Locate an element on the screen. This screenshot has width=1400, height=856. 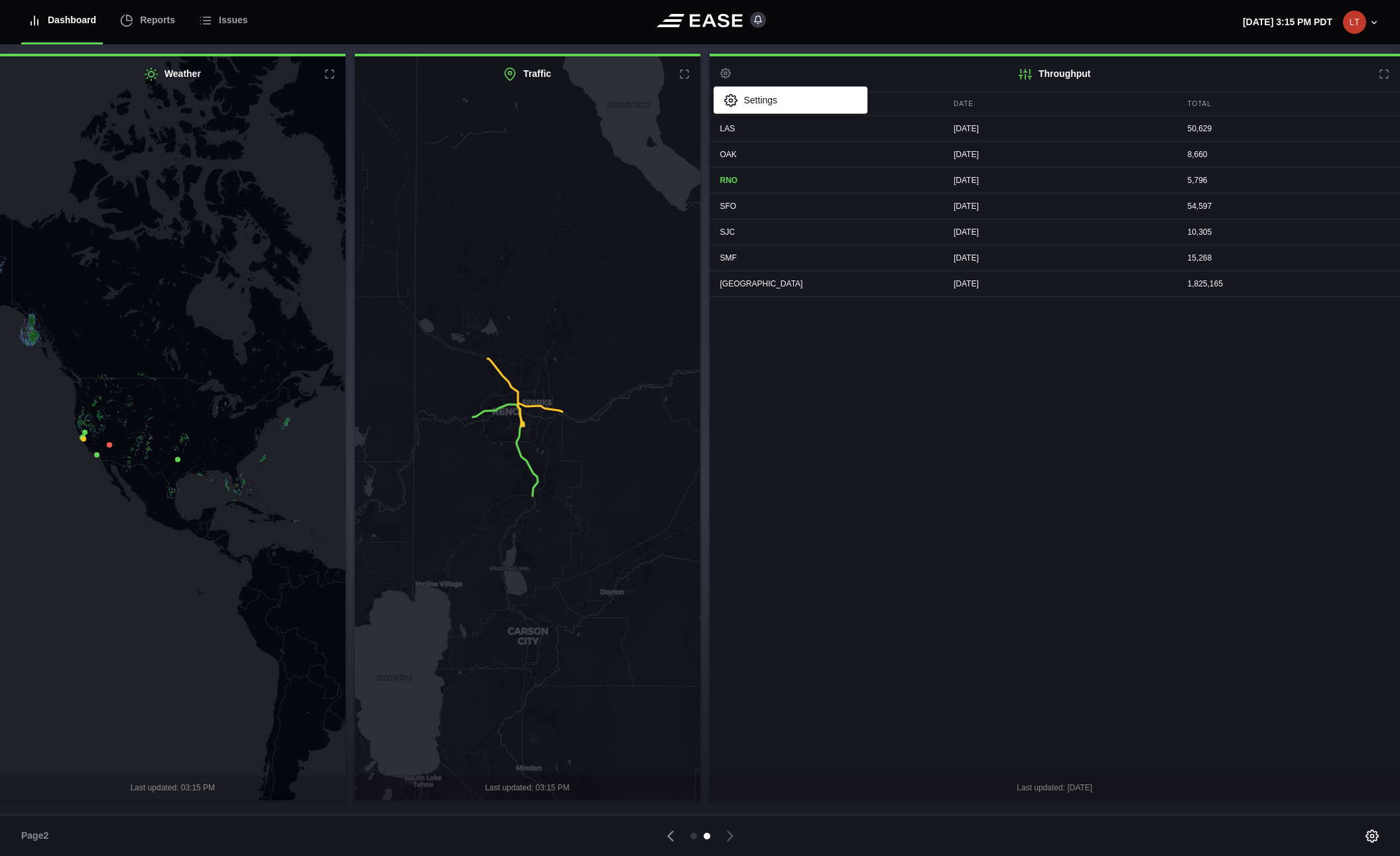
div: Airport is located at coordinates (821, 104).